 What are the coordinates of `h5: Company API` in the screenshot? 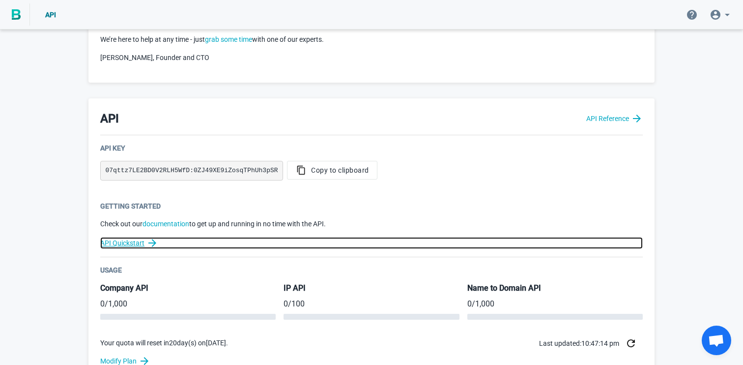 It's located at (188, 288).